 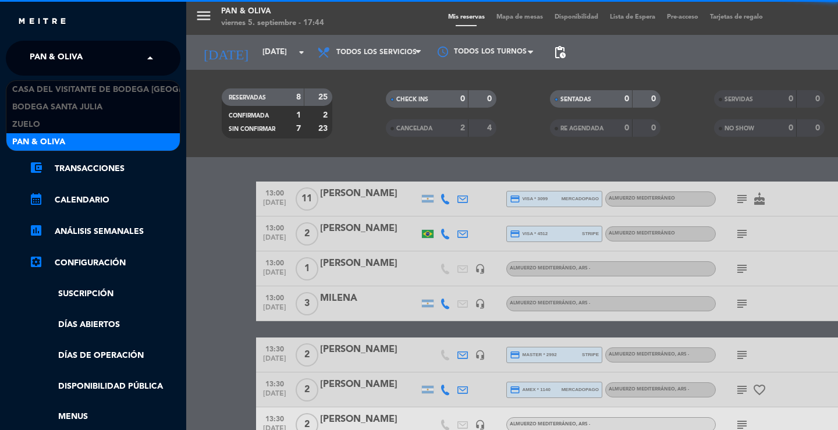 What do you see at coordinates (105, 232) in the screenshot?
I see `a: assessmentANÁLISIS SEMANALES` at bounding box center [105, 232].